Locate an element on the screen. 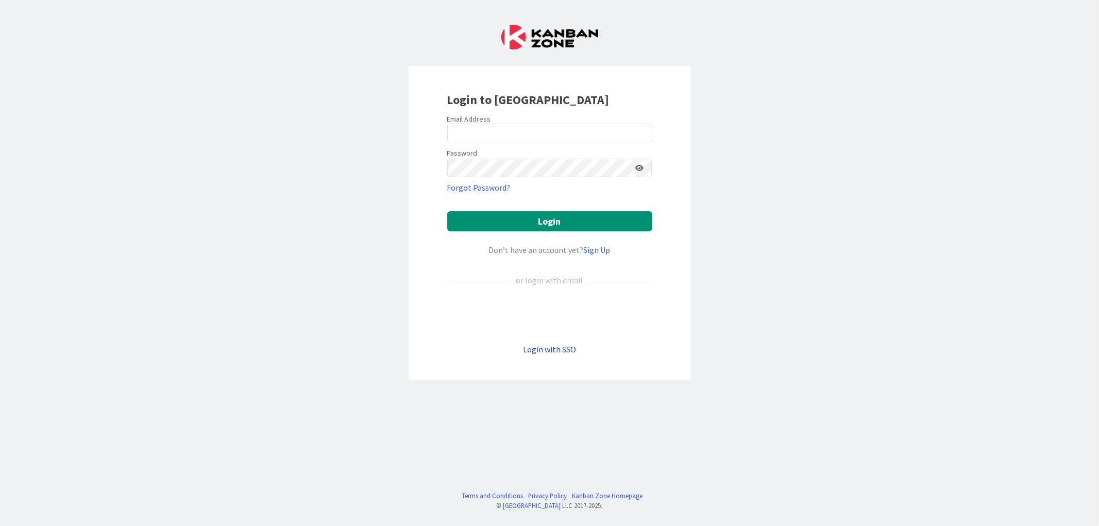  a: Privacy Policy is located at coordinates (547, 496).